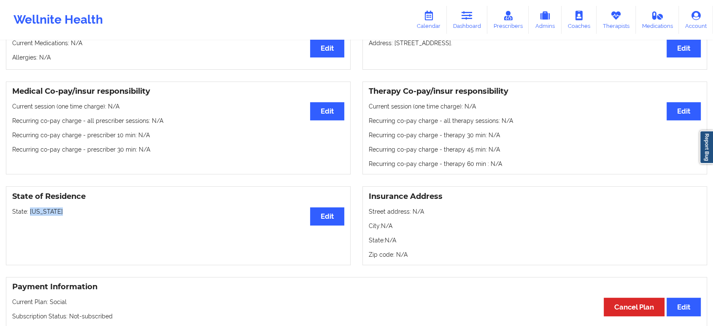 The width and height of the screenshot is (713, 326). Describe the element at coordinates (534, 196) in the screenshot. I see `h3: Insurance Address` at that location.